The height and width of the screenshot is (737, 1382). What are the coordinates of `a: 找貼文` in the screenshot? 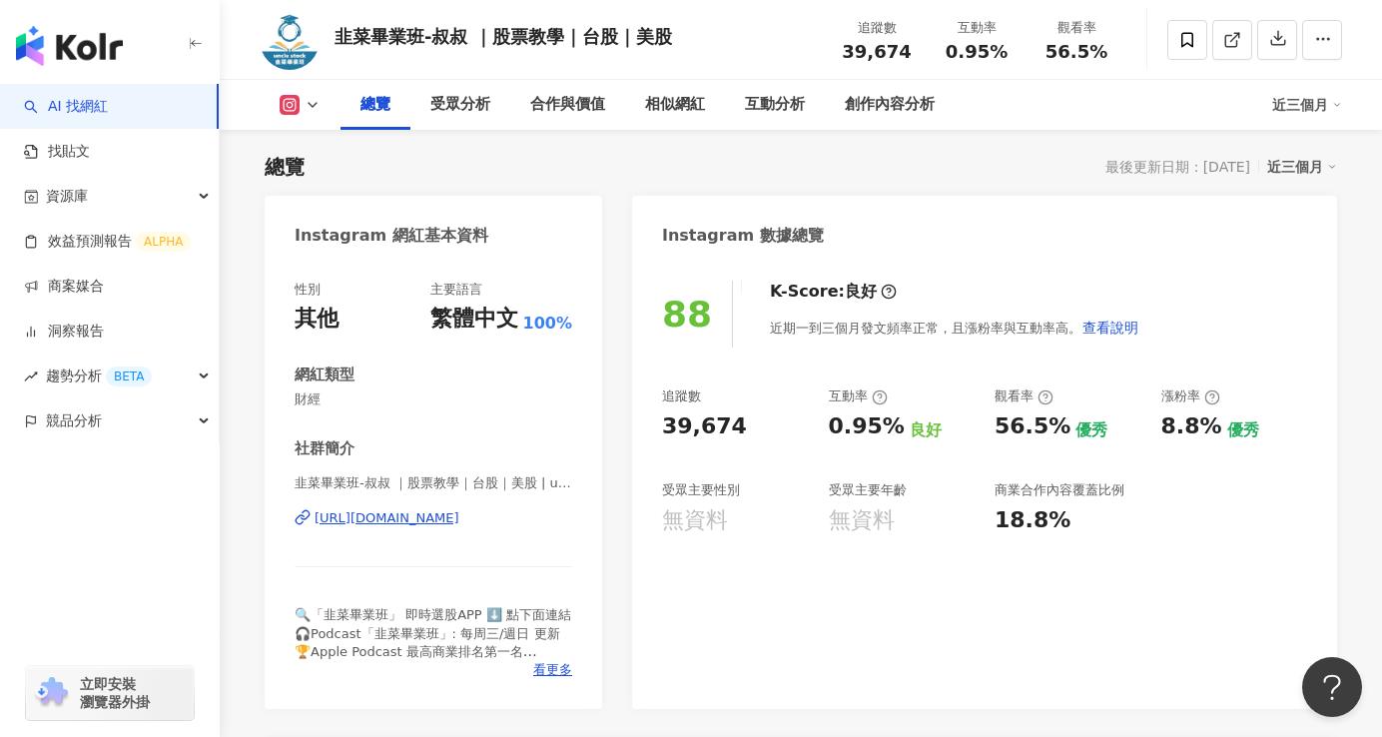 It's located at (57, 152).